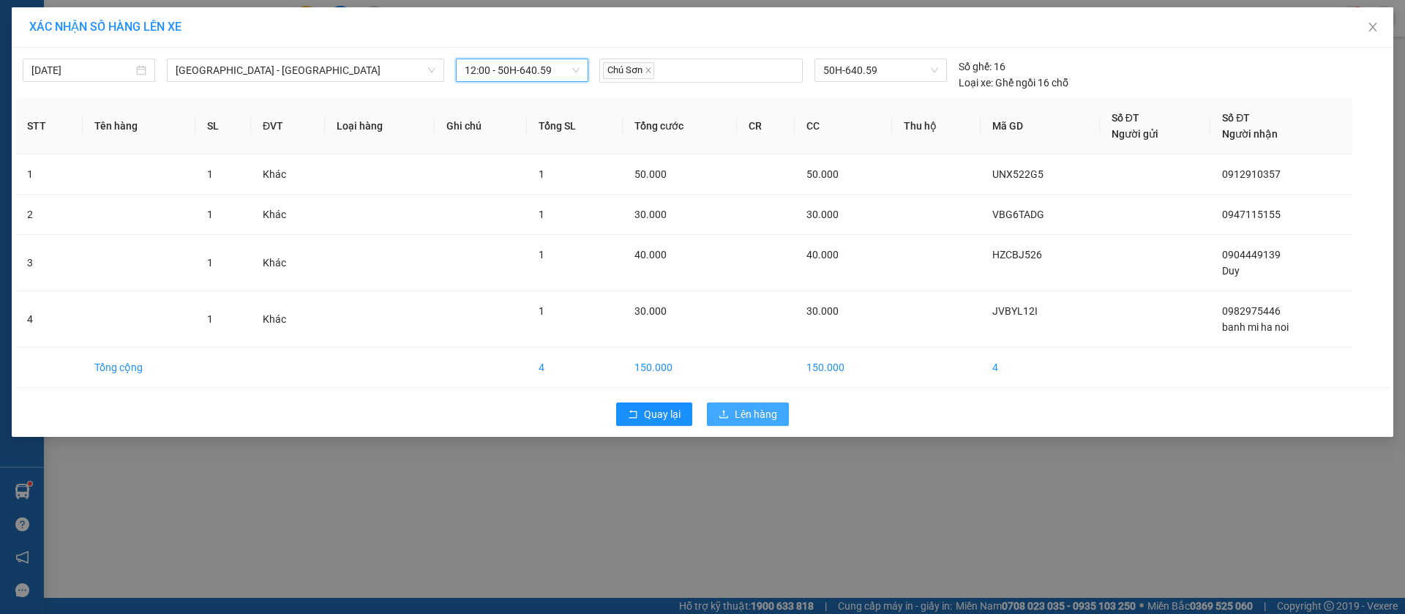 Image resolution: width=1405 pixels, height=614 pixels. Describe the element at coordinates (843, 126) in the screenshot. I see `th: CC` at that location.